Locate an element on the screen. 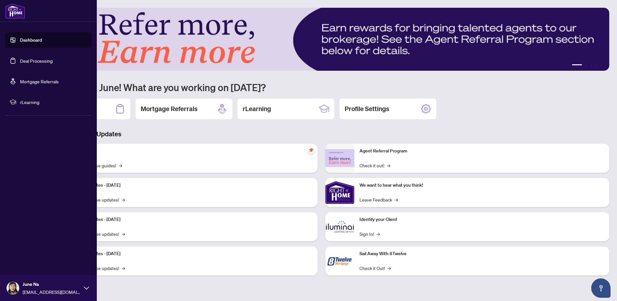  img: Sail Away With 8Twelve is located at coordinates (340, 261).